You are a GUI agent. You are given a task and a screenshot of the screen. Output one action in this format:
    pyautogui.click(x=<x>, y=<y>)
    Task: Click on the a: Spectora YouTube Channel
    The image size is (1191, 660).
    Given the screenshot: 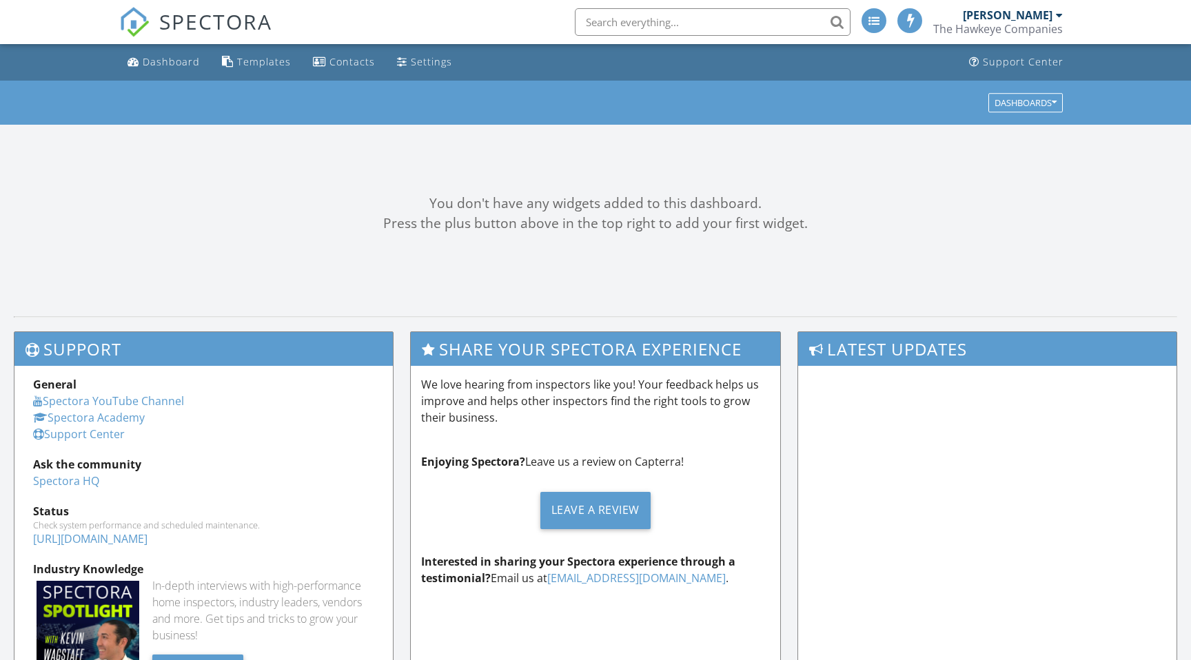 What is the action you would take?
    pyautogui.click(x=108, y=401)
    